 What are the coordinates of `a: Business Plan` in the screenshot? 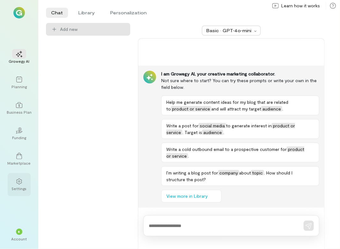 It's located at (19, 108).